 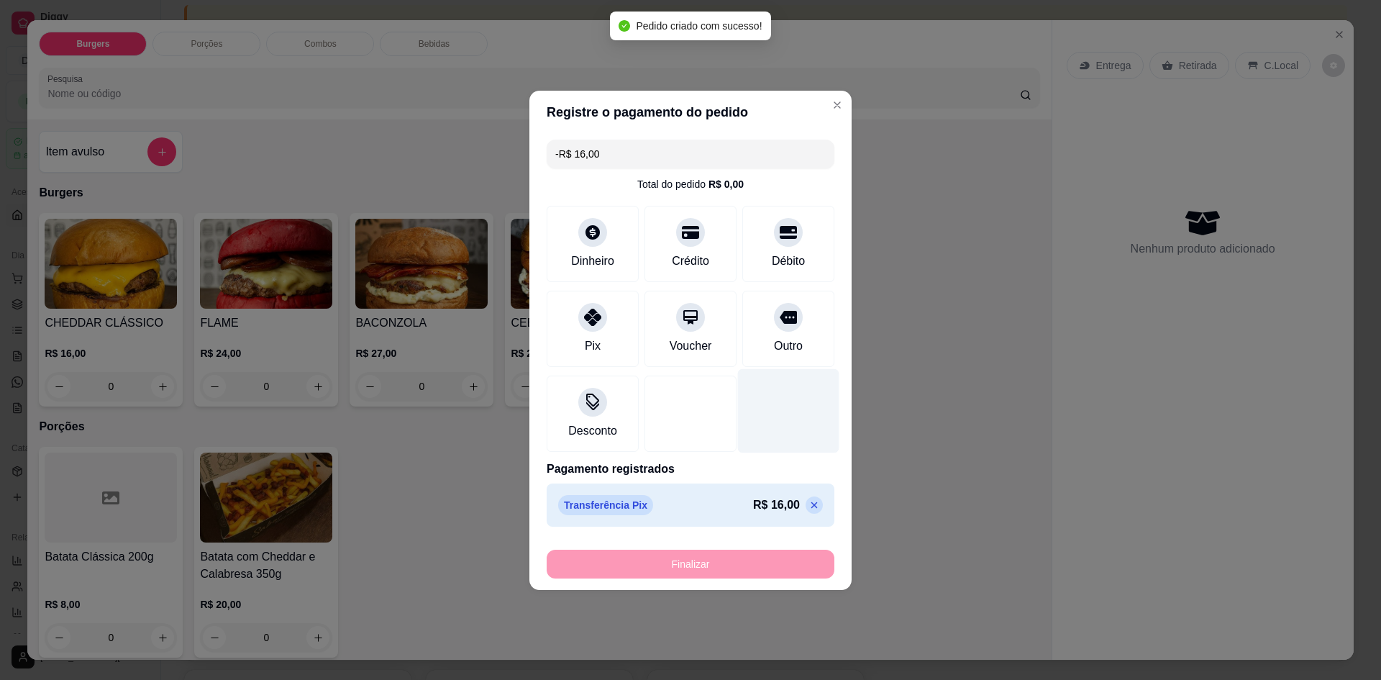 I want to click on input: Ex.: hambúrguer de cordeiro, so click(x=691, y=154).